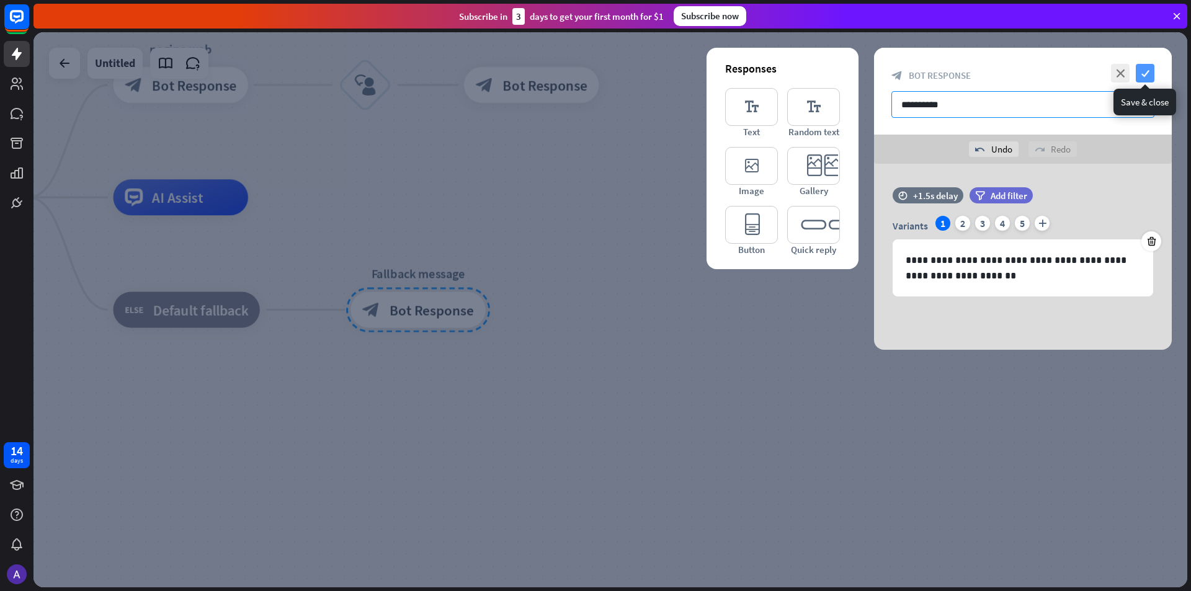  I want to click on a: 14 days, so click(17, 455).